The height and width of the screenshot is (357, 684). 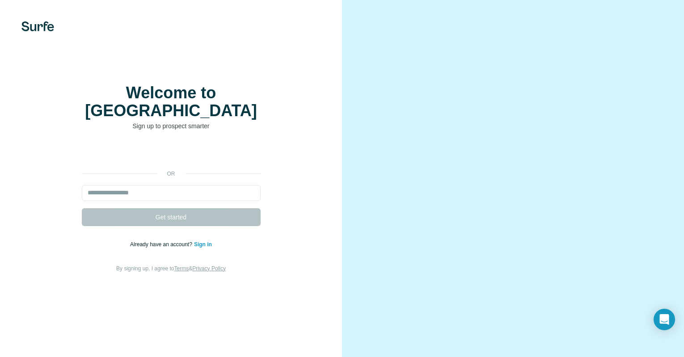 What do you see at coordinates (209, 269) in the screenshot?
I see `a: Privacy Policy` at bounding box center [209, 269].